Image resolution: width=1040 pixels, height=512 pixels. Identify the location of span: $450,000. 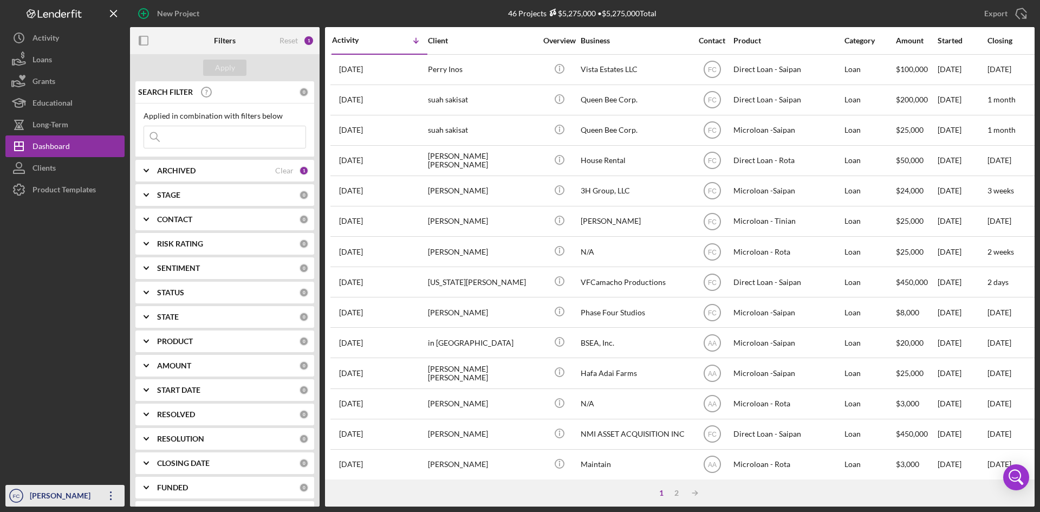
(911, 282).